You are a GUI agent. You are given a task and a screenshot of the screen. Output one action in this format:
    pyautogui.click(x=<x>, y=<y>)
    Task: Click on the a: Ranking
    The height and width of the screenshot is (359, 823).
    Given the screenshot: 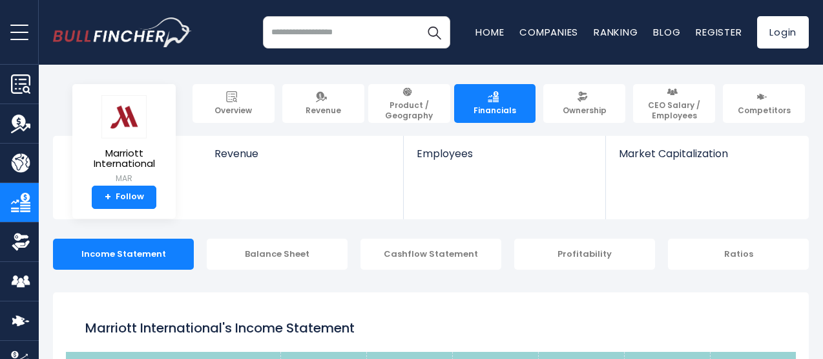 What is the action you would take?
    pyautogui.click(x=616, y=32)
    